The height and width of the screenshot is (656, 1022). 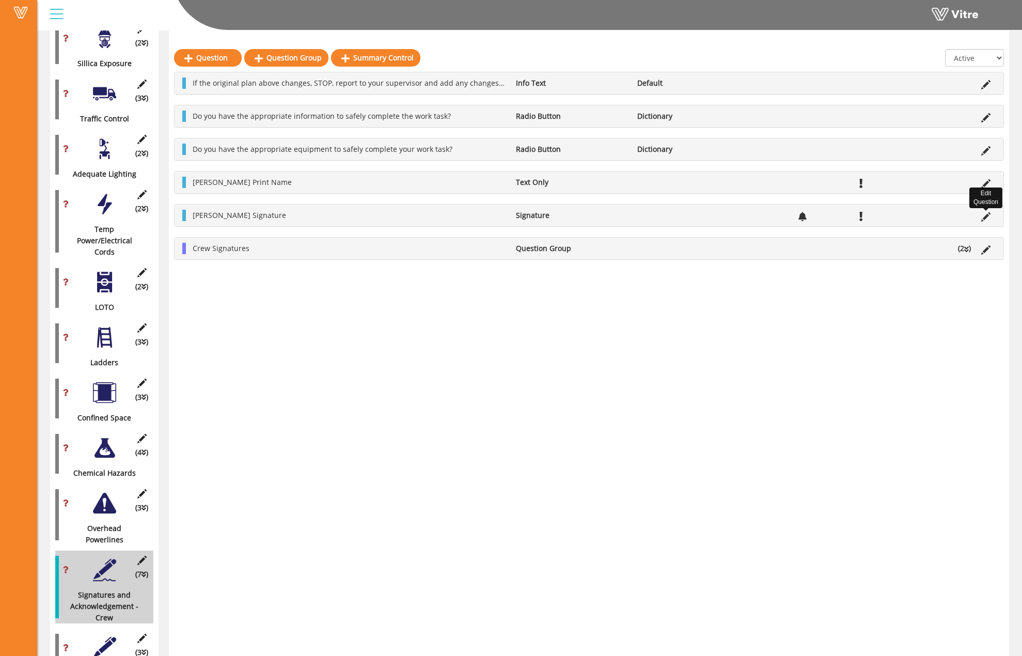 What do you see at coordinates (322, 149) in the screenshot?
I see `span: Do you have the appropriate equipment to safely complete your work task?` at bounding box center [322, 149].